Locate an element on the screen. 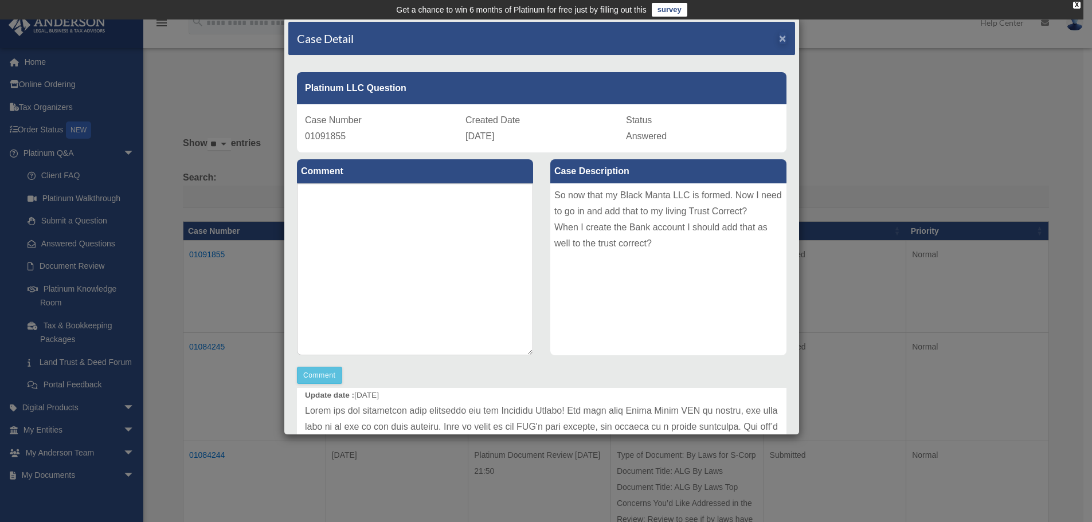 The height and width of the screenshot is (522, 1092). button: Comment is located at coordinates (319, 375).